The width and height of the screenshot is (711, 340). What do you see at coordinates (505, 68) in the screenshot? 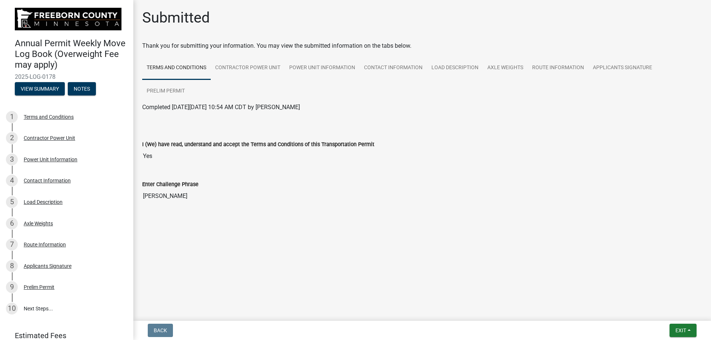
I see `a: Axle Weights` at bounding box center [505, 68].